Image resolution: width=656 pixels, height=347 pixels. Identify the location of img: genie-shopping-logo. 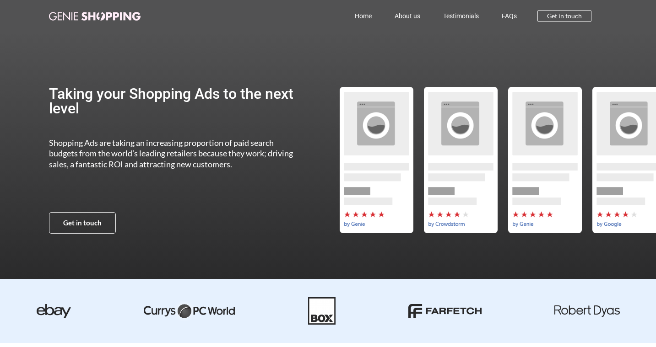
(95, 16).